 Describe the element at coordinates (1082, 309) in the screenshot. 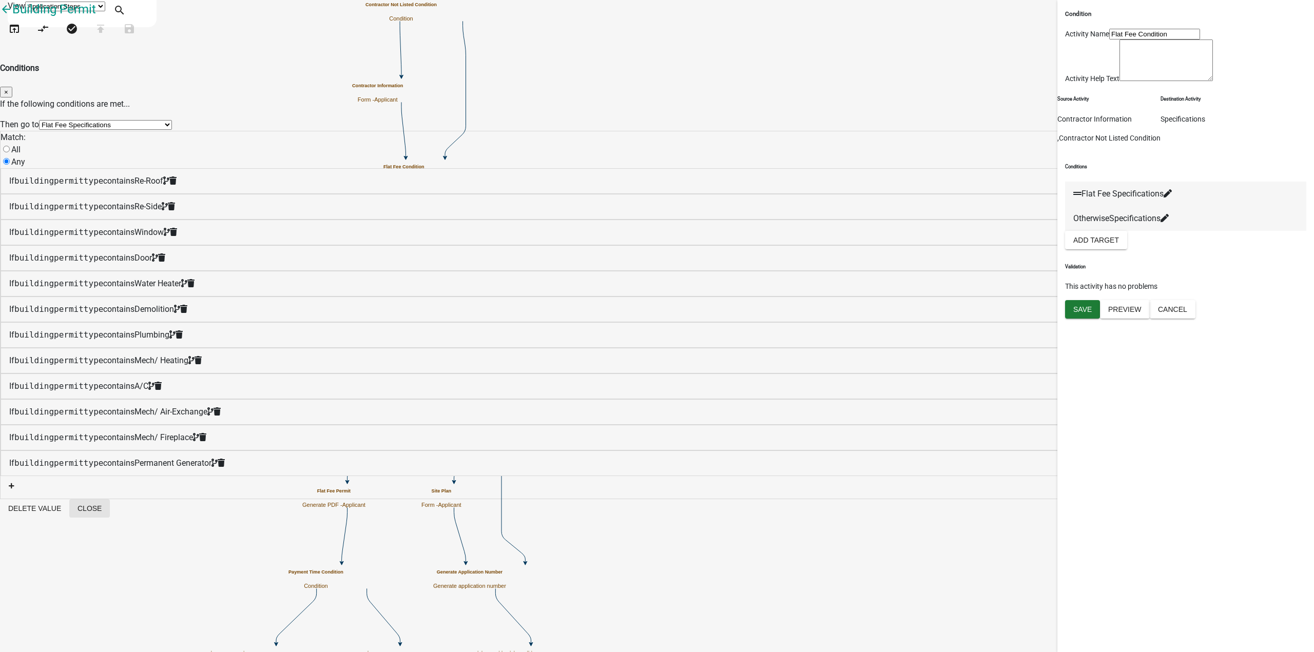

I see `span: Save` at that location.